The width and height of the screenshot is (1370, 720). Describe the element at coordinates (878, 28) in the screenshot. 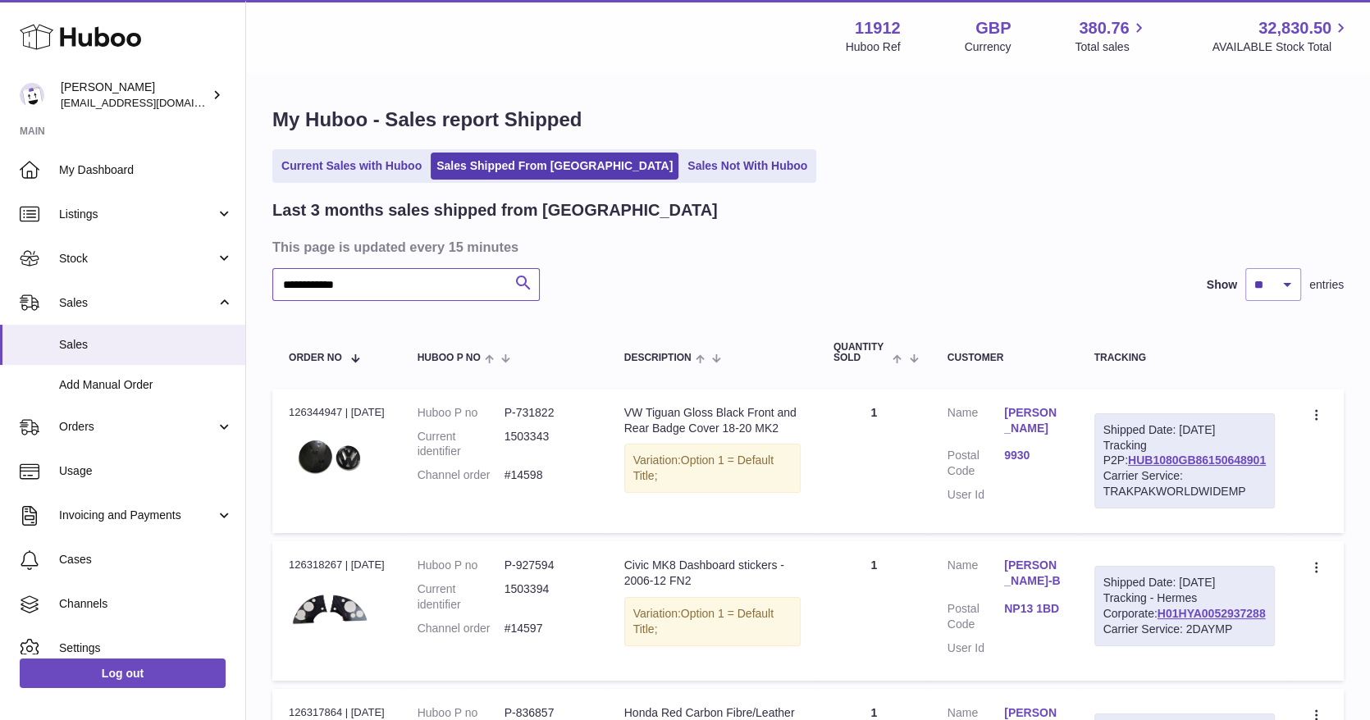

I see `strong: 11912` at that location.